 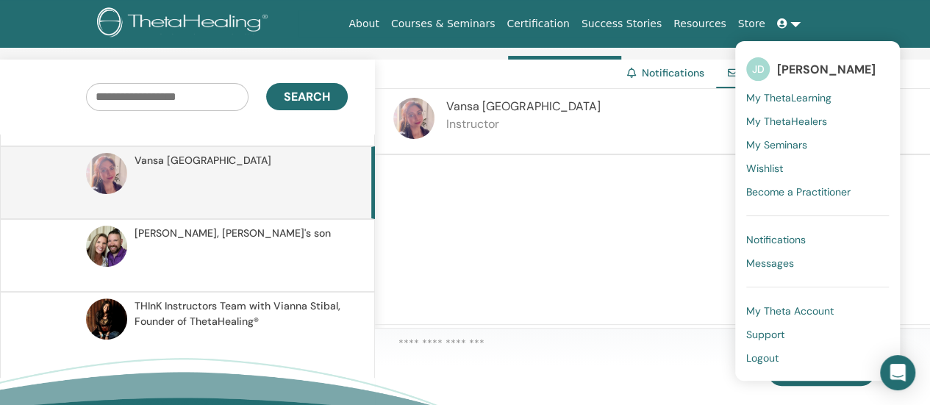 I want to click on a: Wishlist, so click(x=818, y=168).